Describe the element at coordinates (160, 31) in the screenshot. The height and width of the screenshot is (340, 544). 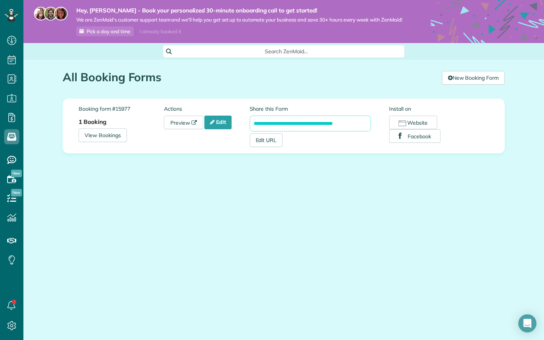
I see `div: I already booked it` at that location.